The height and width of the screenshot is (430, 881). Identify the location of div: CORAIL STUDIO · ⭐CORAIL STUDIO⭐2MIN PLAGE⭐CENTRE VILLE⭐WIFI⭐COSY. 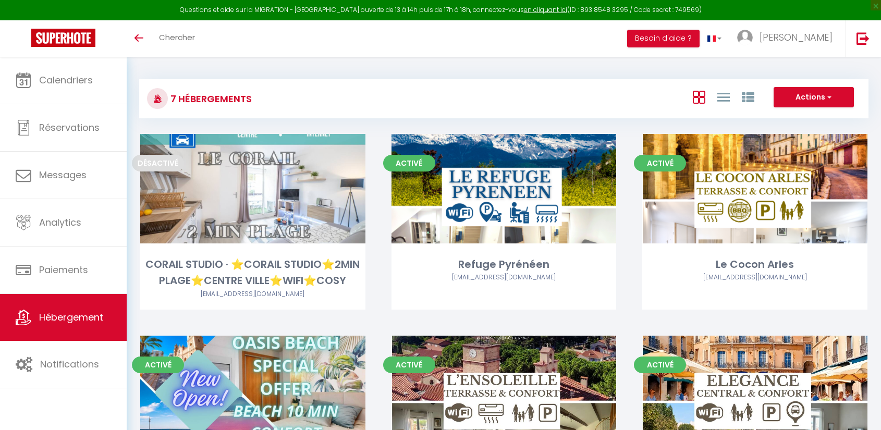
(253, 273).